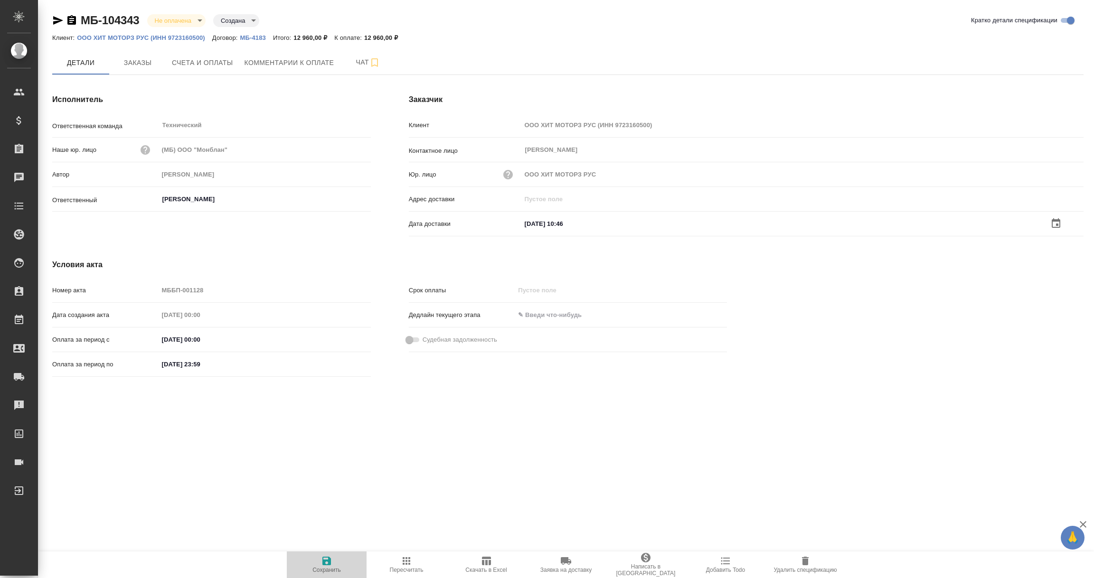  Describe the element at coordinates (465, 224) in the screenshot. I see `p: Дата доставки` at that location.